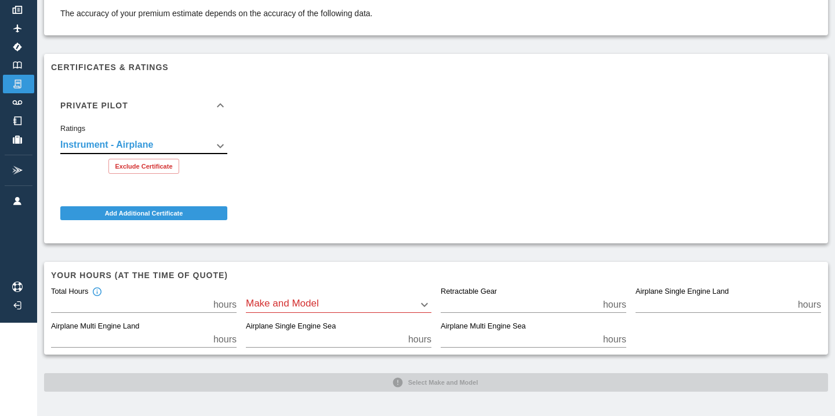  Describe the element at coordinates (77, 292) in the screenshot. I see `div: Total Hours` at that location.